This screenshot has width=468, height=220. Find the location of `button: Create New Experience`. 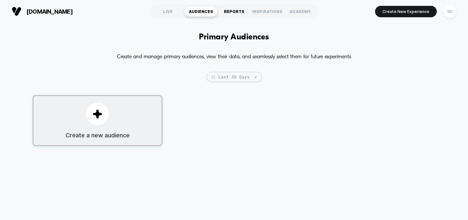

button: Create New Experience is located at coordinates (406, 11).